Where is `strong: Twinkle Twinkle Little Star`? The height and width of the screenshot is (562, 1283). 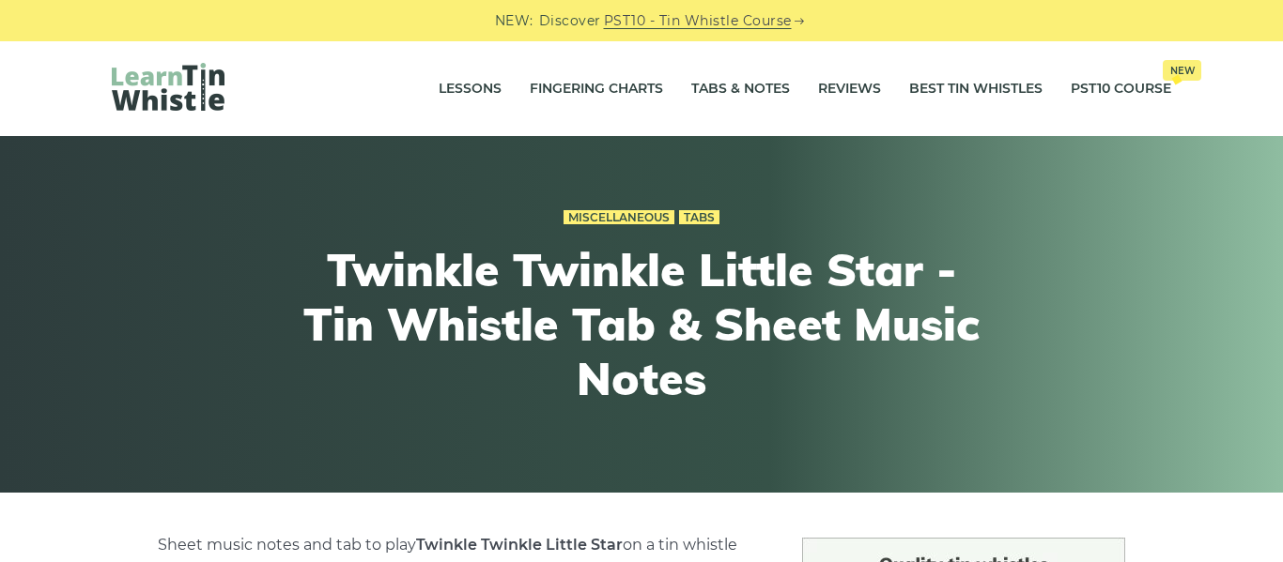
strong: Twinkle Twinkle Little Star is located at coordinates (519, 545).